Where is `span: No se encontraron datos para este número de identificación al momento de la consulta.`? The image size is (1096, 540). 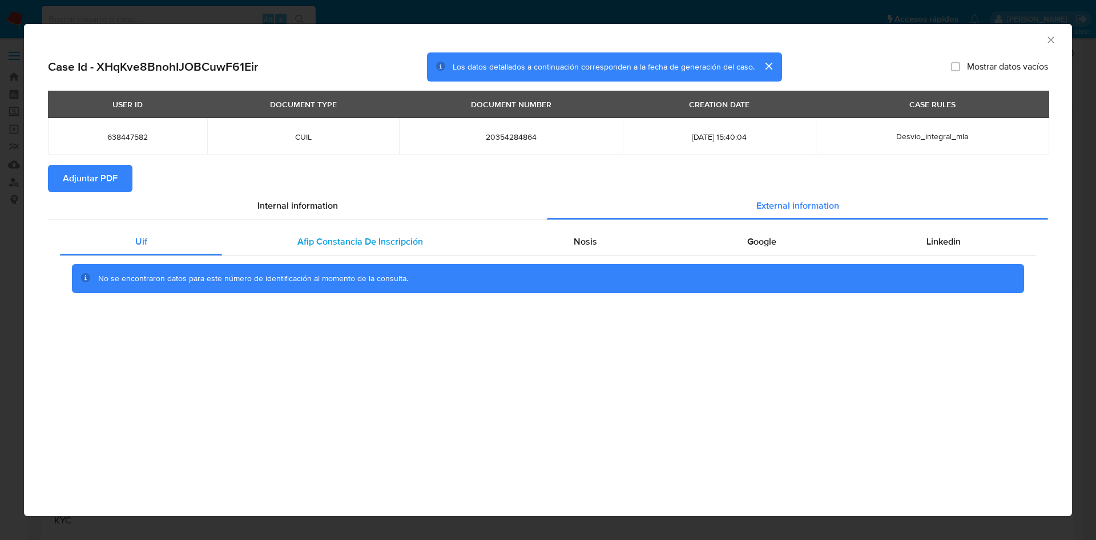 span: No se encontraron datos para este número de identificación al momento de la consulta. is located at coordinates (253, 278).